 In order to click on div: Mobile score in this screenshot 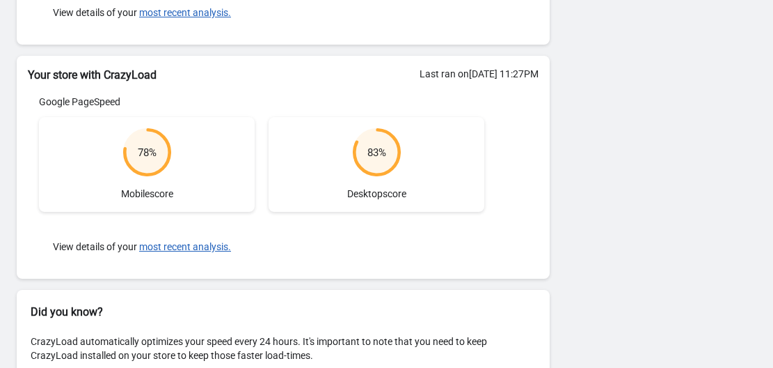, I will do `click(147, 164)`.